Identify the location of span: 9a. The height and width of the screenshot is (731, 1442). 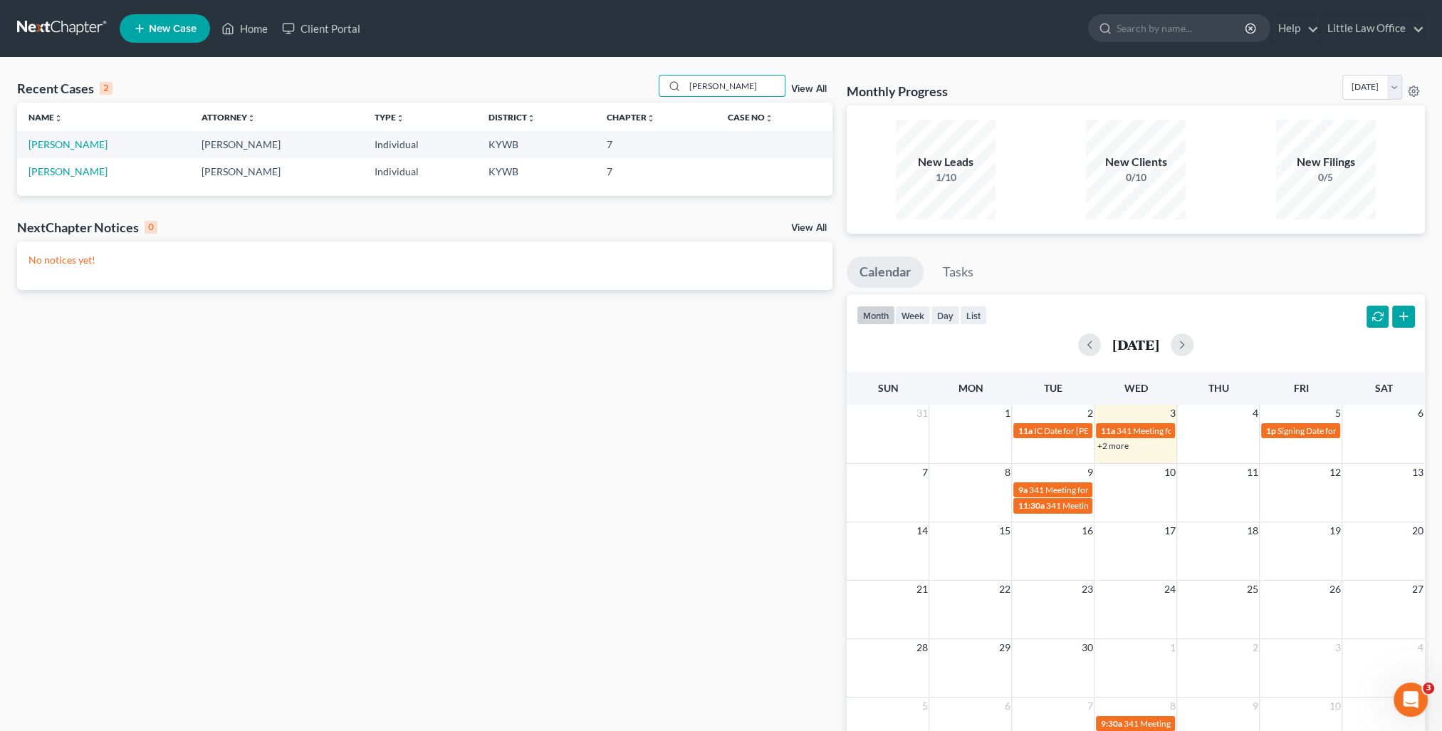
(1022, 489).